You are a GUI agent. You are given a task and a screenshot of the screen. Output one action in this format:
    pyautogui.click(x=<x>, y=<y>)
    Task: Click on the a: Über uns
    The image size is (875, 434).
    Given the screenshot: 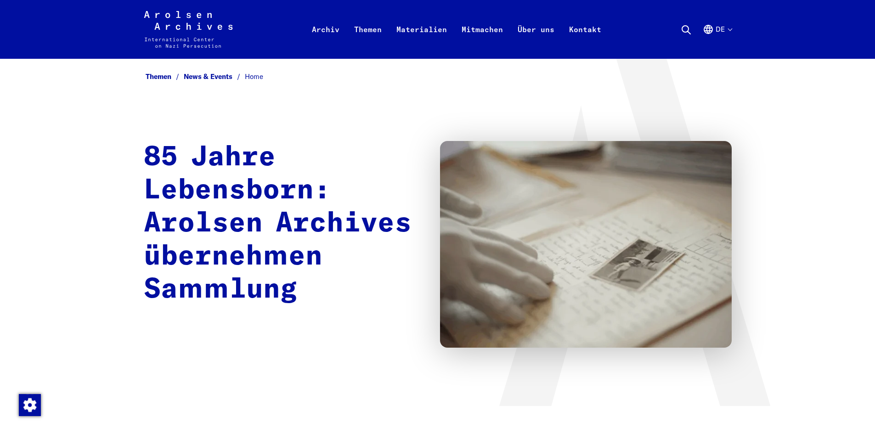 What is the action you would take?
    pyautogui.click(x=536, y=40)
    